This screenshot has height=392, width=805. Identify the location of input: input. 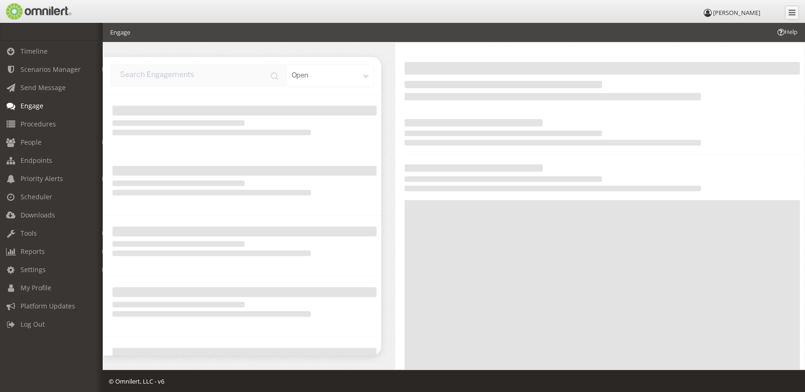
(198, 76).